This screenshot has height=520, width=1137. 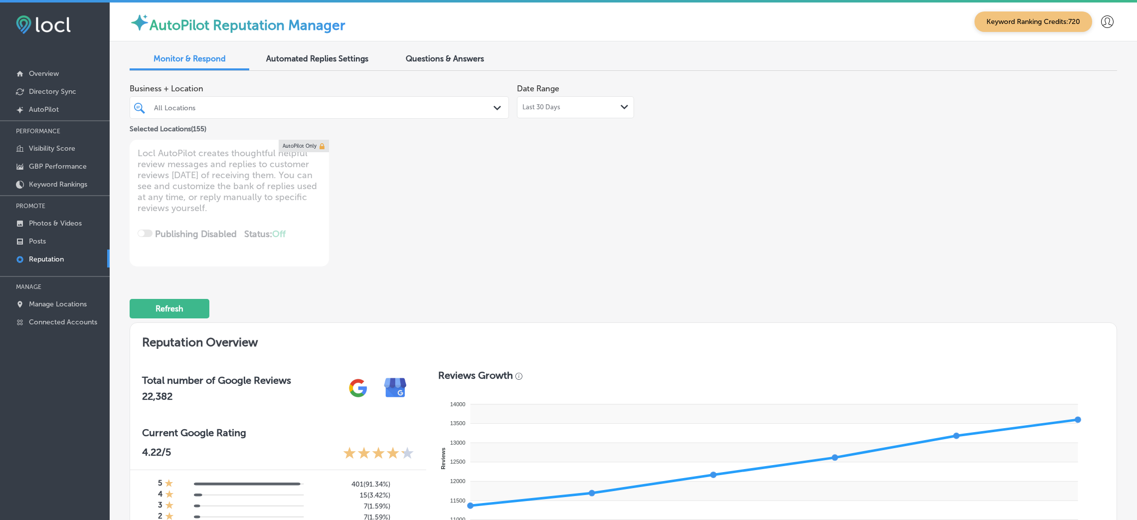 I want to click on span: Business + Location, so click(x=319, y=88).